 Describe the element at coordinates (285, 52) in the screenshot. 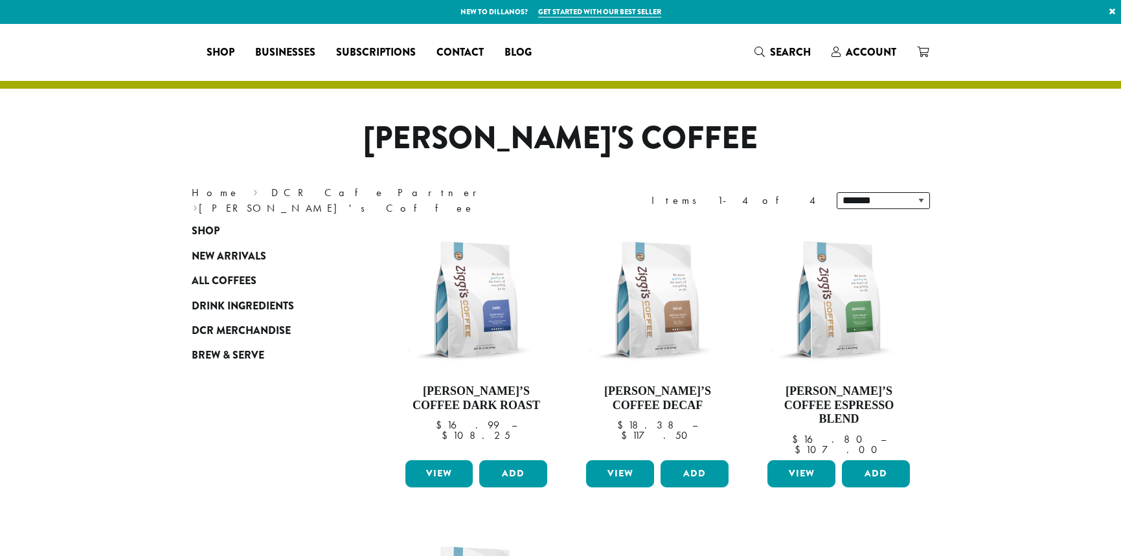

I see `span: Businesses` at that location.